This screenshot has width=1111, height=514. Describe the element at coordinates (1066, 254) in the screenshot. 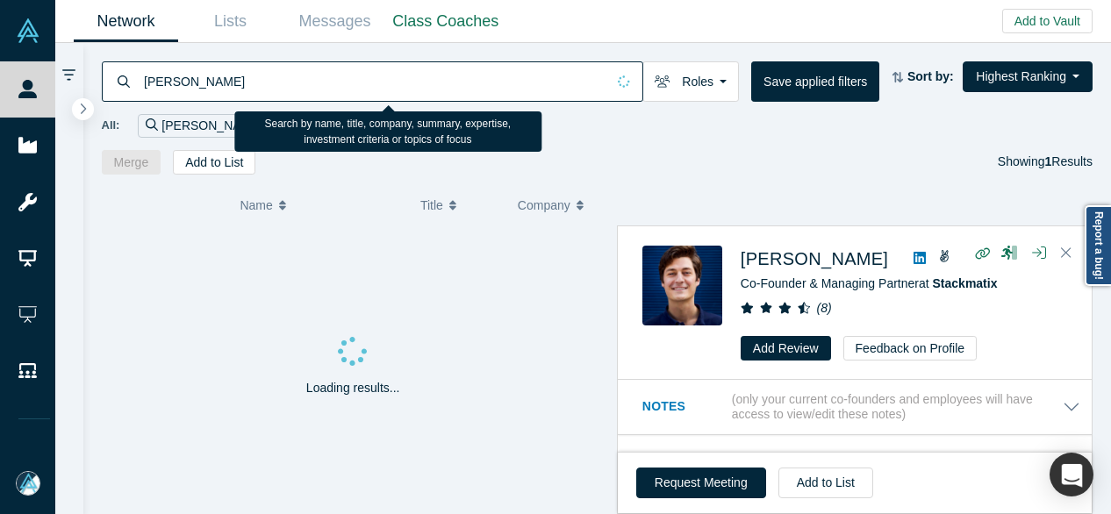

I see `button: Close` at that location.